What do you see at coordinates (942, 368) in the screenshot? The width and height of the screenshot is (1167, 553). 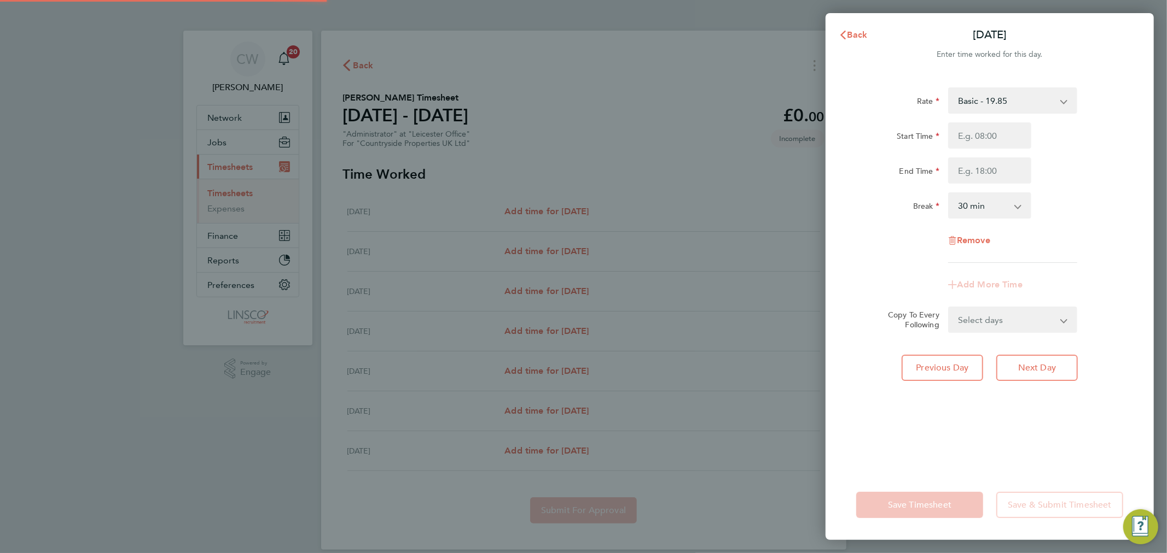 I see `span: Previous Day` at bounding box center [942, 368].